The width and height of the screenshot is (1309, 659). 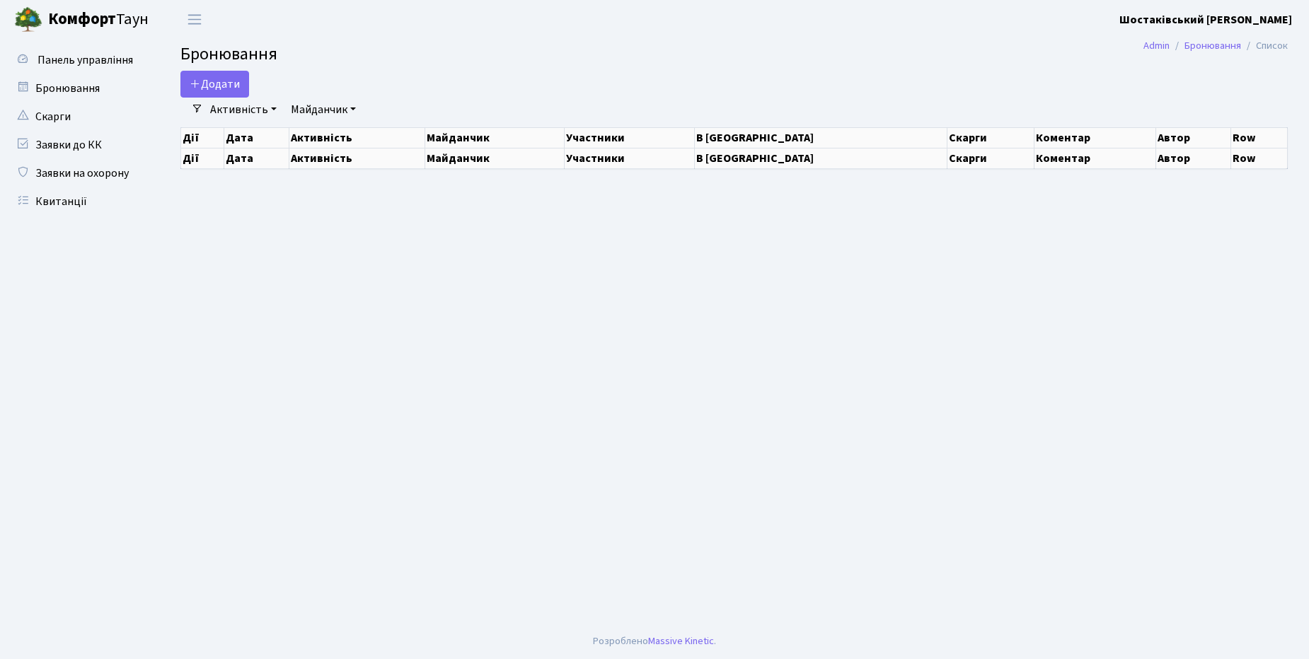 I want to click on button: Додати, so click(x=214, y=84).